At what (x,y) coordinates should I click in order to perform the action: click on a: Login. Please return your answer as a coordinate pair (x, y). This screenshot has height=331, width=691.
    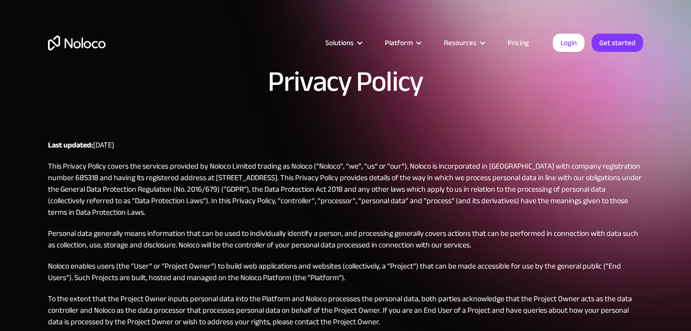
    Looking at the image, I should click on (569, 43).